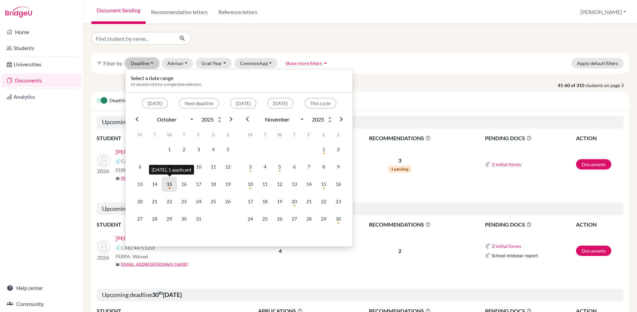 The width and height of the screenshot is (637, 312). What do you see at coordinates (113, 63) in the screenshot?
I see `span: Filter by` at bounding box center [113, 63].